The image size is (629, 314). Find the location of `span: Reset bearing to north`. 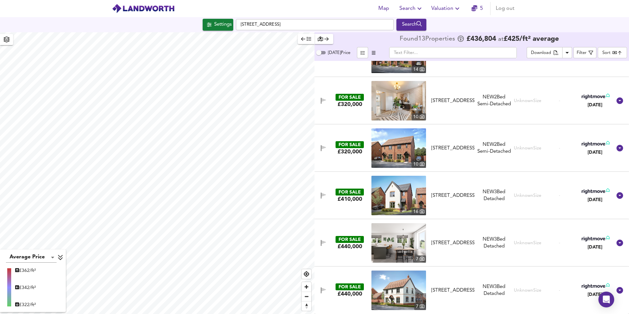

span: Reset bearing to north is located at coordinates (306, 306).